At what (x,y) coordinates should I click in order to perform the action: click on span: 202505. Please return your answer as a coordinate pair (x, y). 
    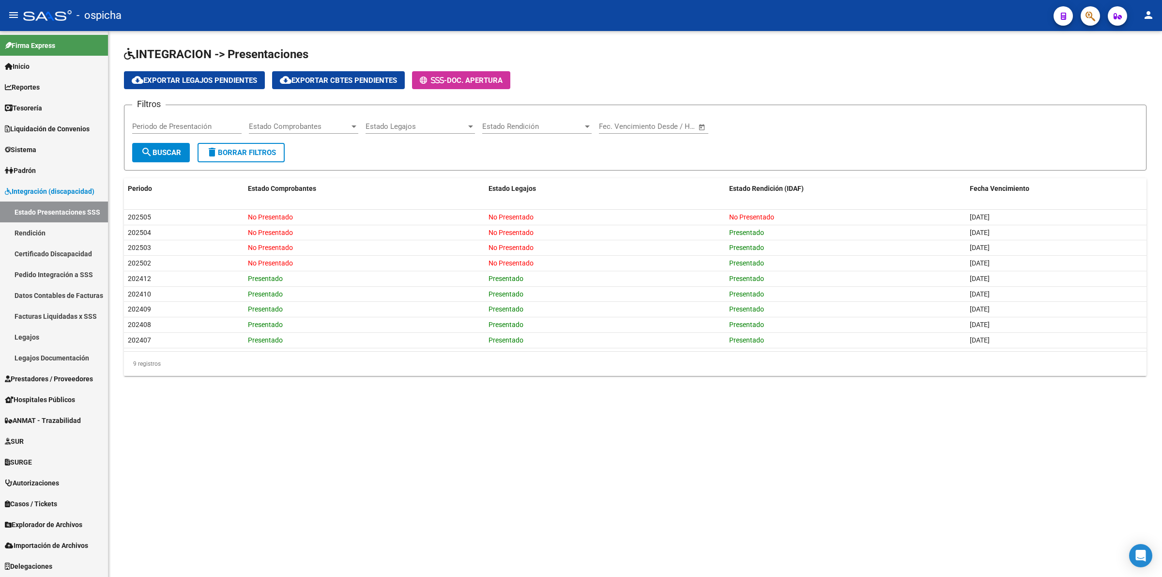
    Looking at the image, I should click on (139, 217).